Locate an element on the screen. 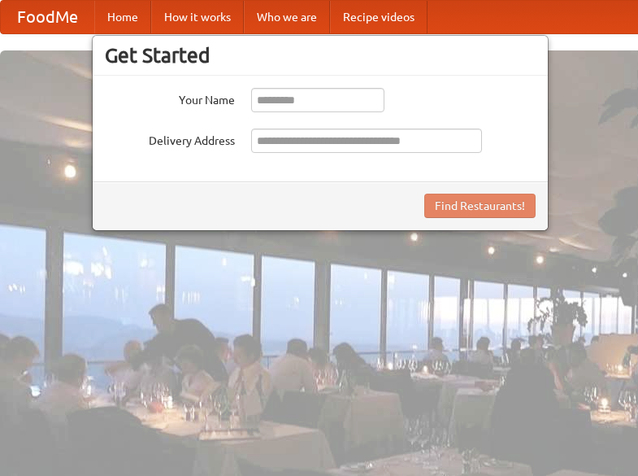 Image resolution: width=638 pixels, height=476 pixels. a: FoodMe is located at coordinates (47, 17).